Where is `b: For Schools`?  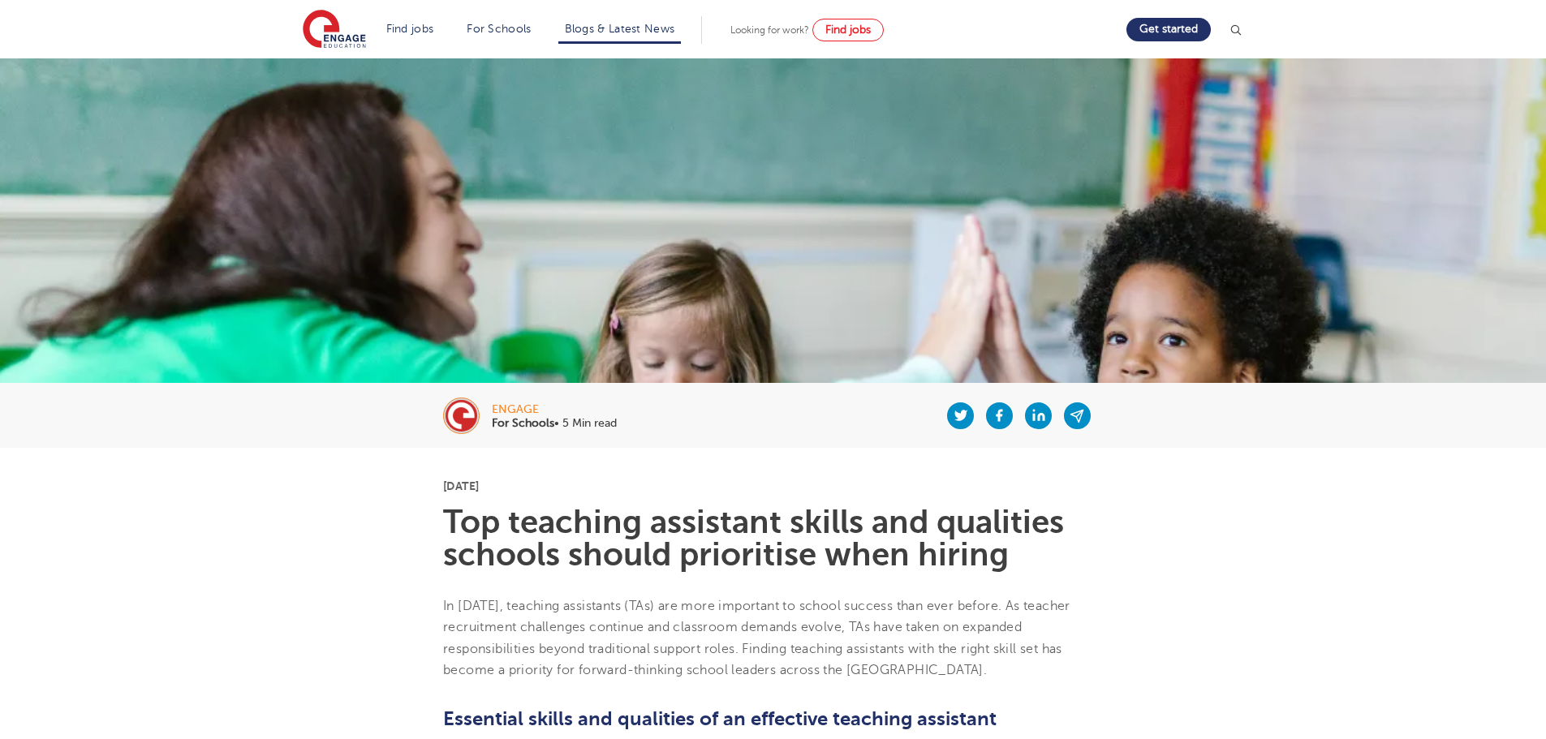 b: For Schools is located at coordinates (522, 423).